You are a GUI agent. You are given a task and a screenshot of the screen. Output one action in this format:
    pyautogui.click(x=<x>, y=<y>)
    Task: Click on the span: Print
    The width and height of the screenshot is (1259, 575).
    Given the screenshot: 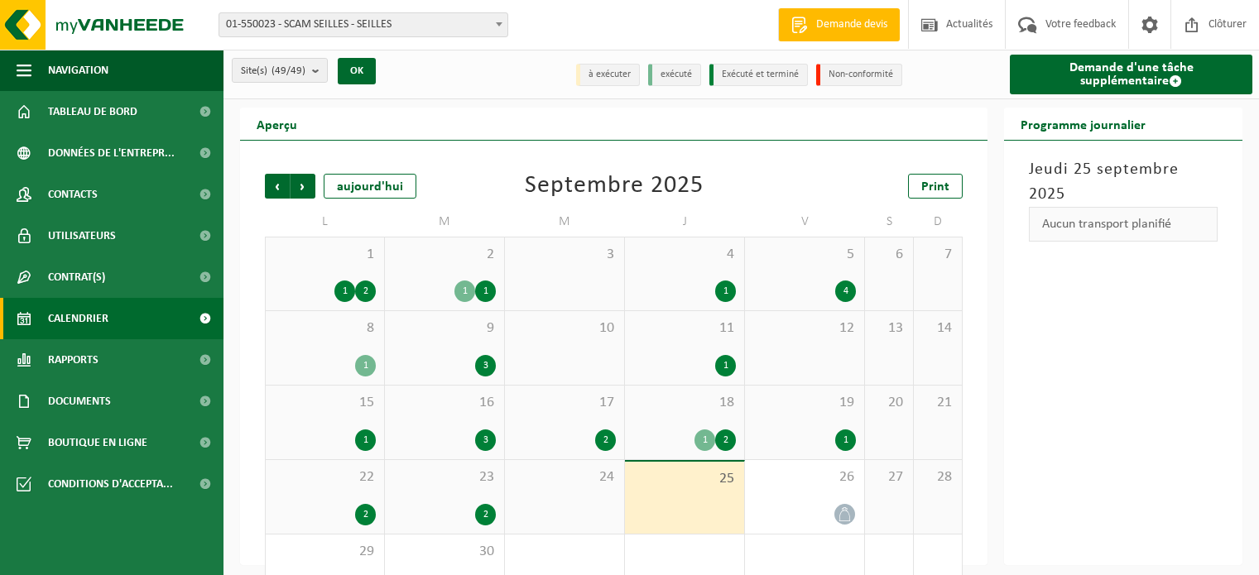 What is the action you would take?
    pyautogui.click(x=935, y=187)
    